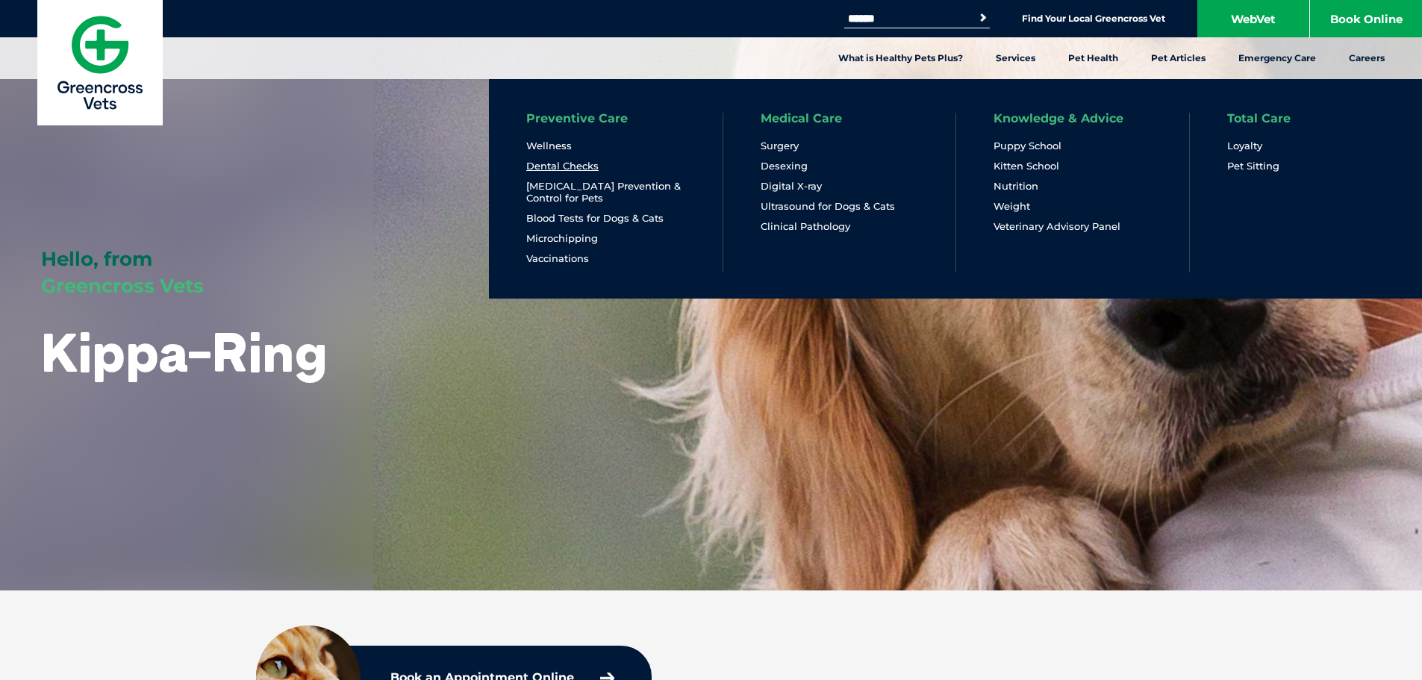 This screenshot has width=1422, height=680. What do you see at coordinates (1027, 146) in the screenshot?
I see `a: Puppy School` at bounding box center [1027, 146].